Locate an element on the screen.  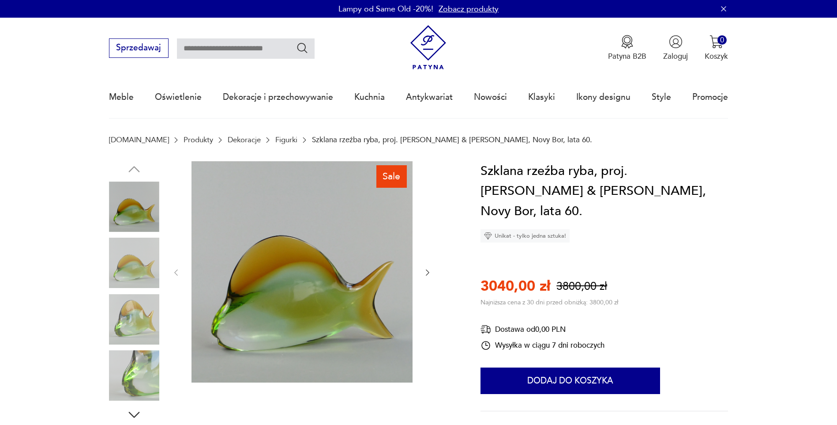
a: Nowości is located at coordinates (490, 97).